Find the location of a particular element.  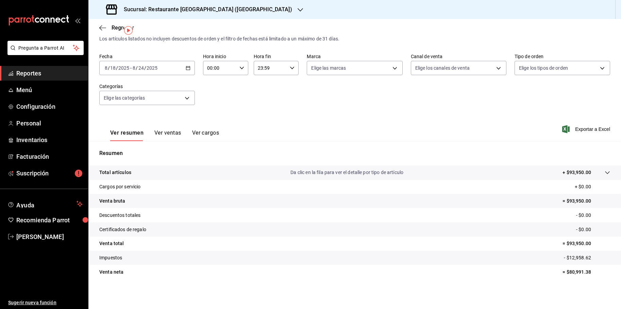

span: Reportes is located at coordinates (49, 73).